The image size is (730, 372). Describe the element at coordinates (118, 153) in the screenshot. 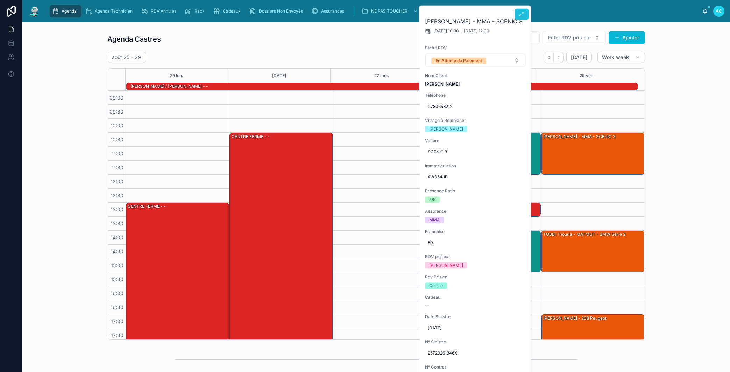

I see `span: 11:00` at that location.